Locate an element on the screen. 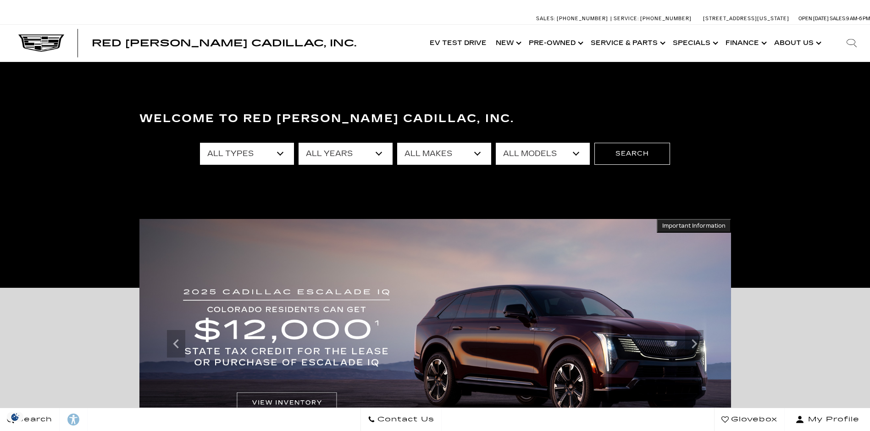 The image size is (870, 431). a: Pre-Owned is located at coordinates (555, 43).